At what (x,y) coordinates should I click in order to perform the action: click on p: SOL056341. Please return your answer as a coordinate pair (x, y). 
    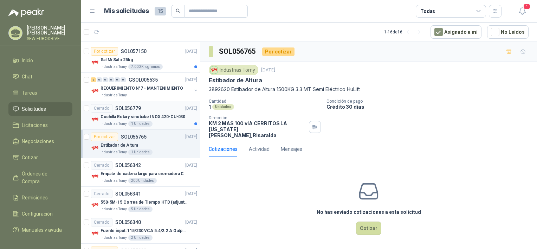
    Looking at the image, I should click on (128, 194).